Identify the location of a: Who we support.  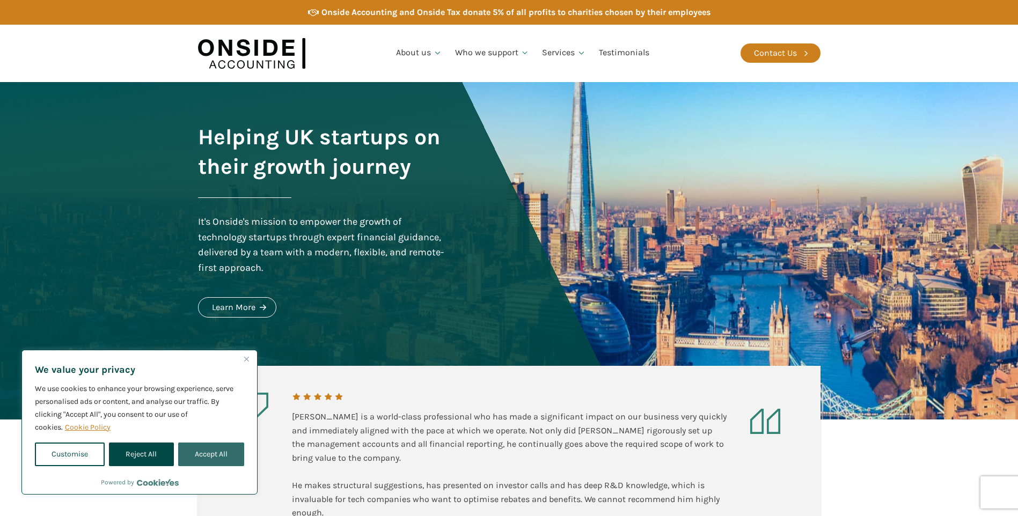
(492, 53).